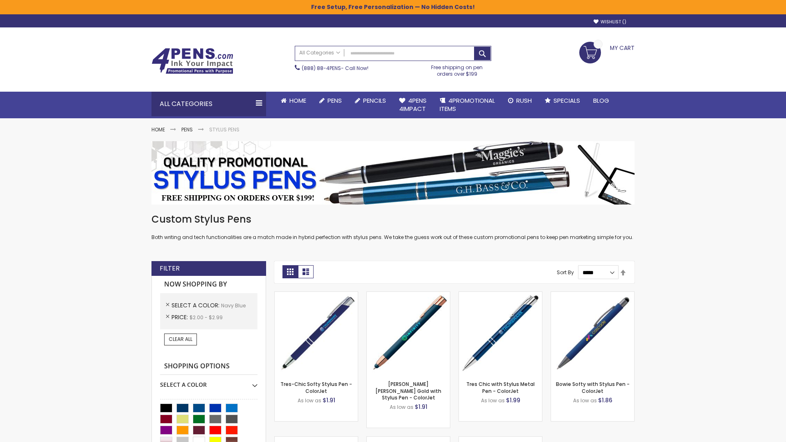 The height and width of the screenshot is (442, 786). What do you see at coordinates (605, 400) in the screenshot?
I see `span: $1.86` at bounding box center [605, 400].